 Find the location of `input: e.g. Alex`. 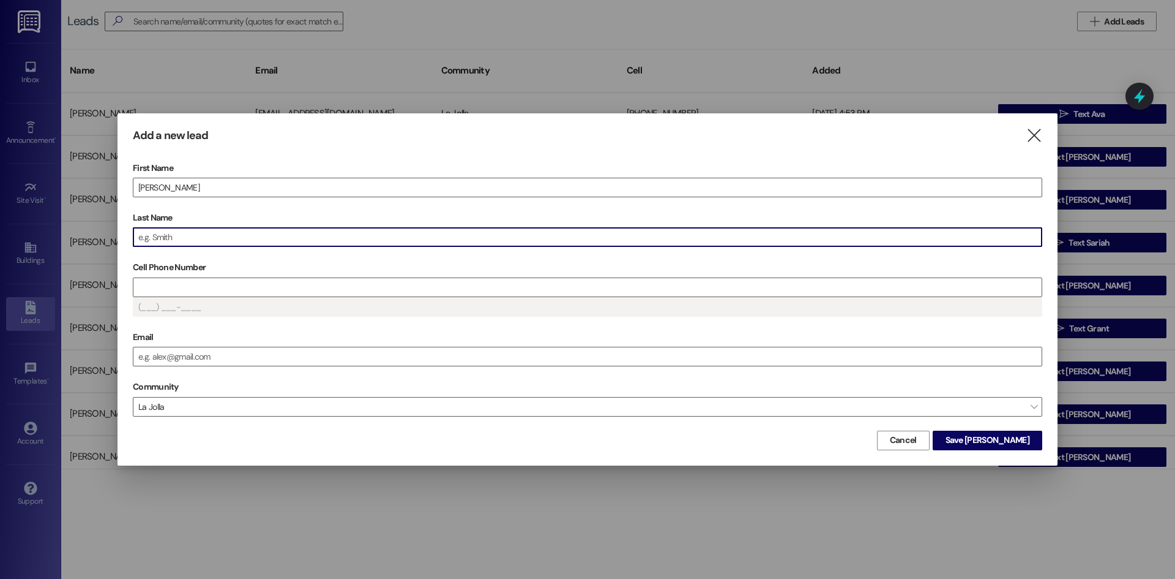

input: e.g. Alex is located at coordinates (588, 187).